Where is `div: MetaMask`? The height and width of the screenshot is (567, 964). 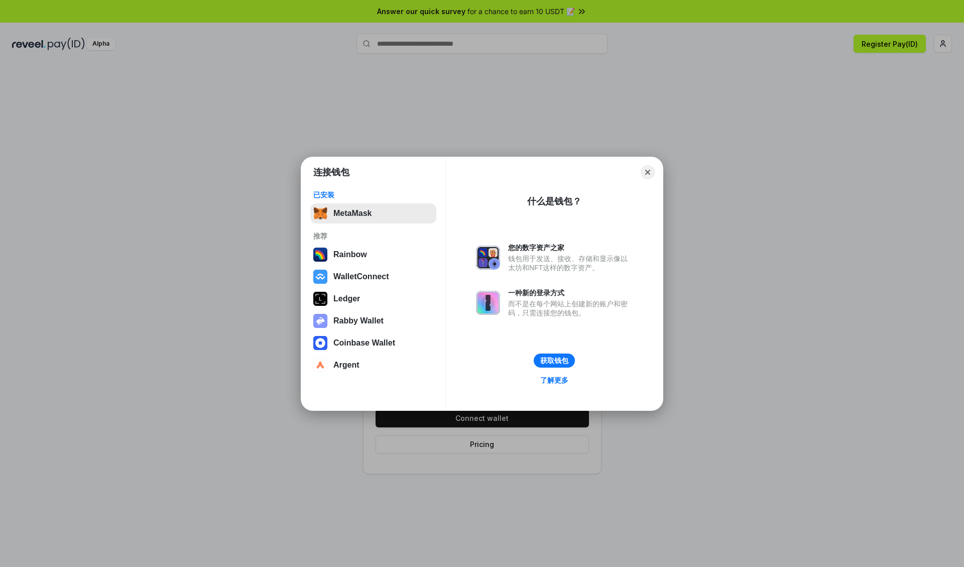
div: MetaMask is located at coordinates (352, 213).